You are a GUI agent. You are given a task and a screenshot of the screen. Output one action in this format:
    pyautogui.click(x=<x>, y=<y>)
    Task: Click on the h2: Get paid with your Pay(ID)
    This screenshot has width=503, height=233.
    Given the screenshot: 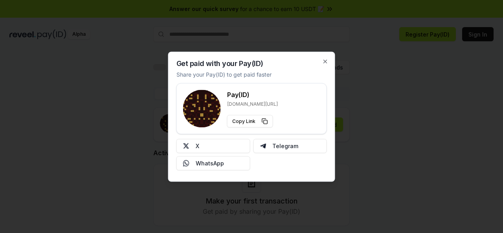 What is the action you would take?
    pyautogui.click(x=219, y=63)
    